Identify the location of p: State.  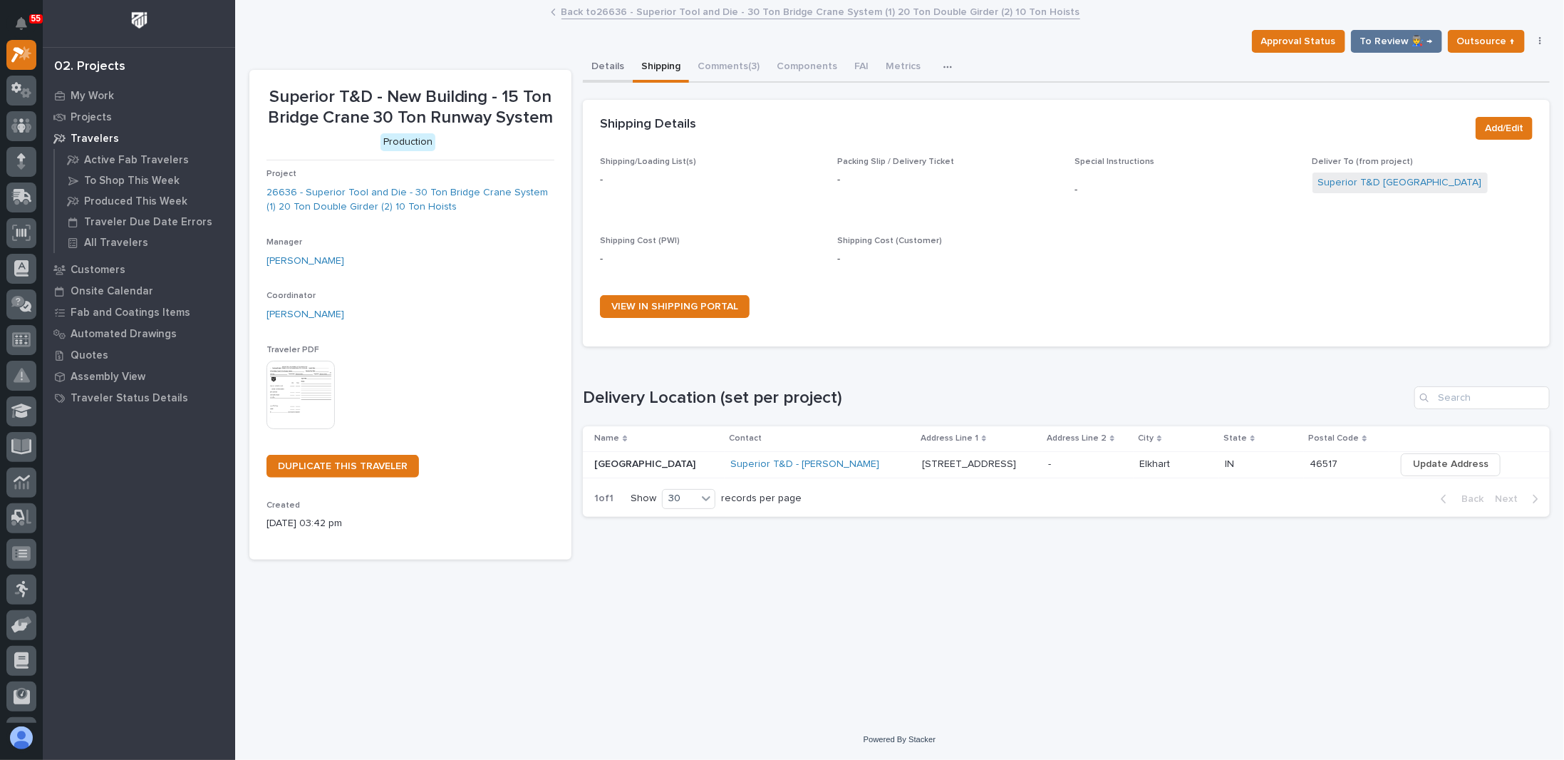
(1235, 438).